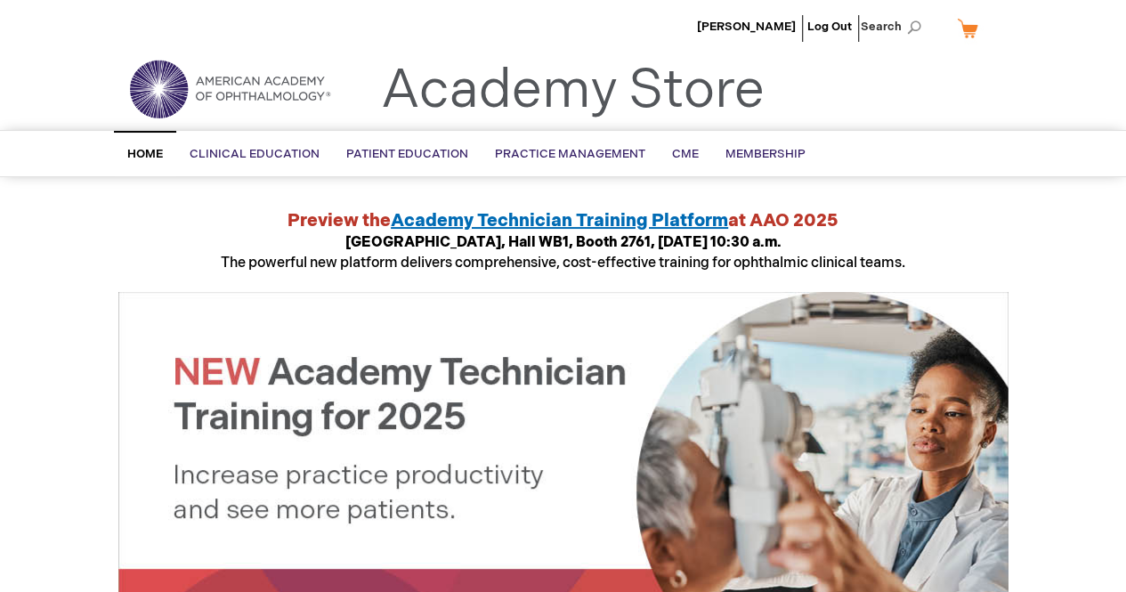 Image resolution: width=1126 pixels, height=592 pixels. I want to click on span: Home, so click(145, 154).